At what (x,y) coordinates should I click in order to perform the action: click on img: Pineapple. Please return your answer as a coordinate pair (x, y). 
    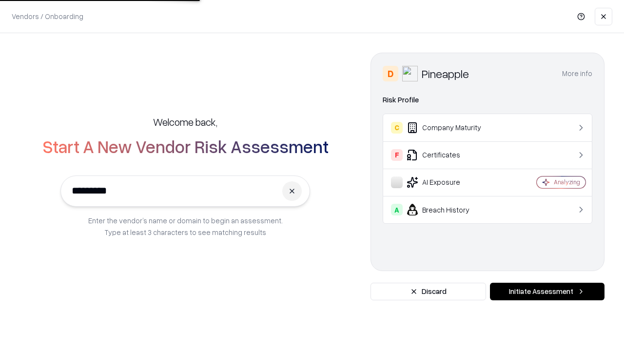
    Looking at the image, I should click on (410, 74).